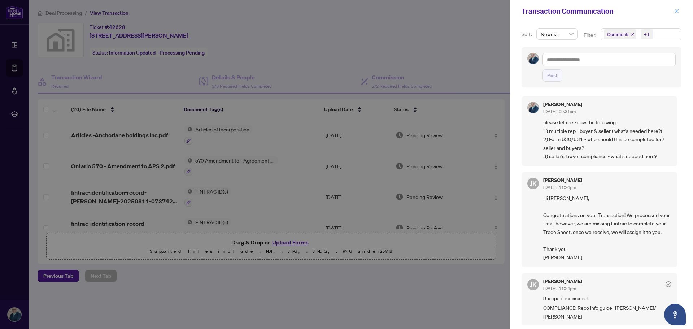 The image size is (693, 329). I want to click on div: +1, so click(647, 34).